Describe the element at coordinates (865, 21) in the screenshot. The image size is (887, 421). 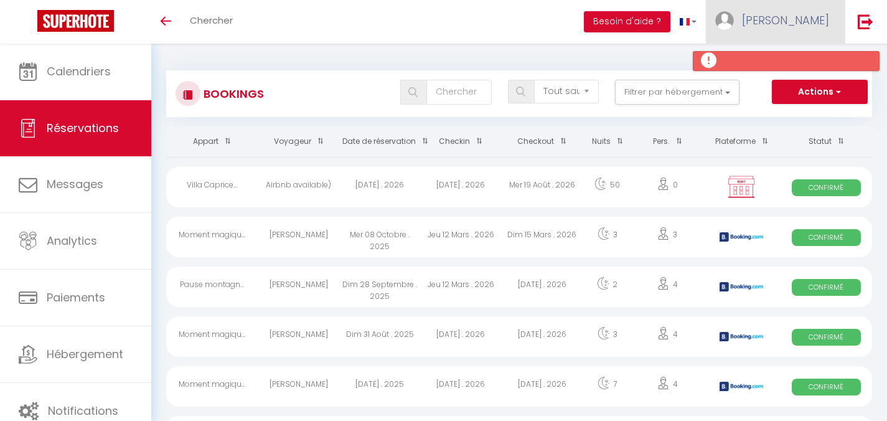
I see `img: logout` at that location.